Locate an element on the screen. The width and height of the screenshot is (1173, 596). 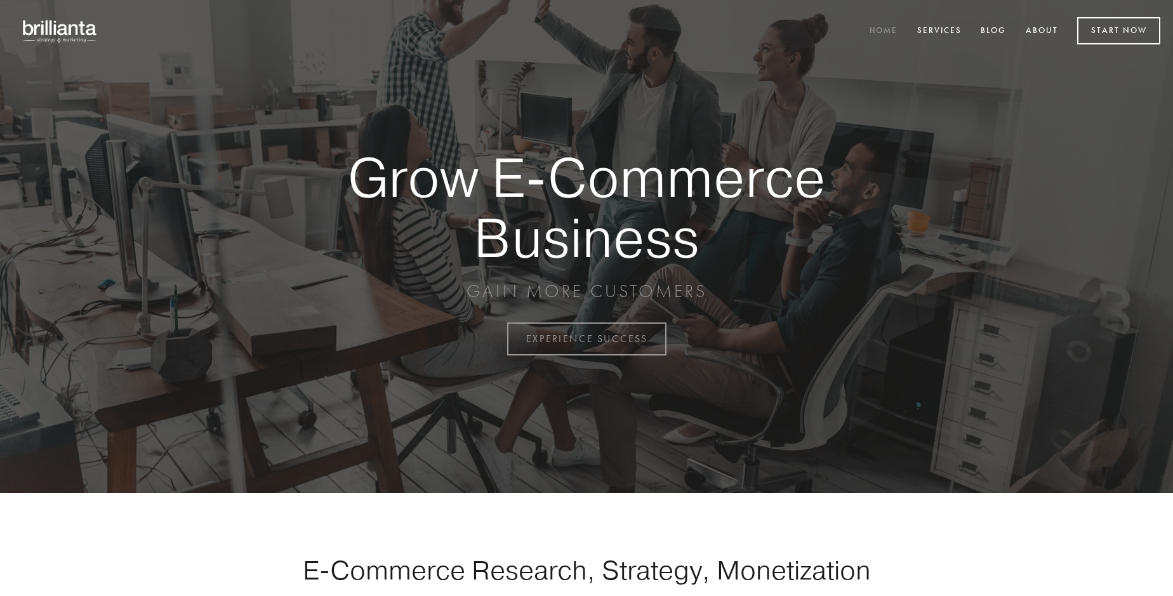
a: EXPERIENCE SUCCESS is located at coordinates (586, 339).